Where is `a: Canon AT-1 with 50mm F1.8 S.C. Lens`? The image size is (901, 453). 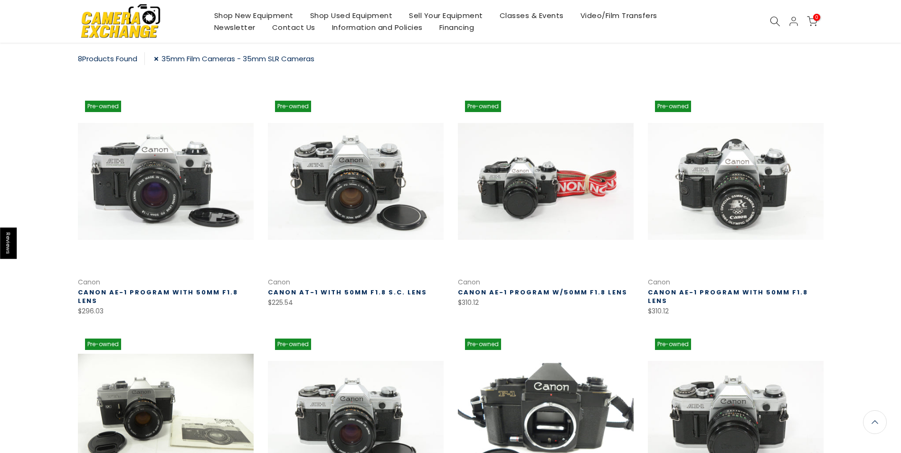
a: Canon AT-1 with 50mm F1.8 S.C. Lens is located at coordinates (347, 292).